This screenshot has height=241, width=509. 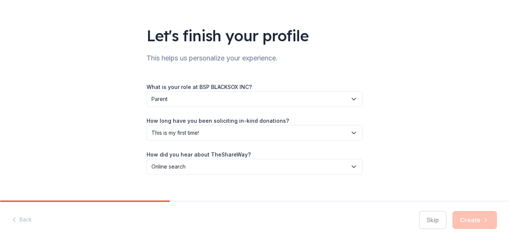 I want to click on label: What is your role at BSP BLACKSOX INC?, so click(x=199, y=87).